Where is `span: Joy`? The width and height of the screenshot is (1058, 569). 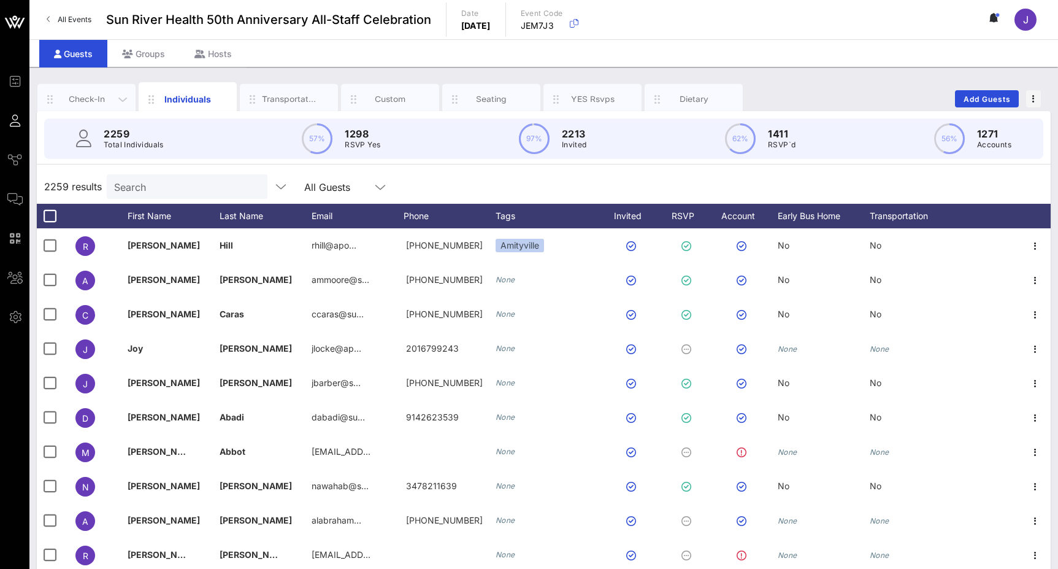 span: Joy is located at coordinates (135, 348).